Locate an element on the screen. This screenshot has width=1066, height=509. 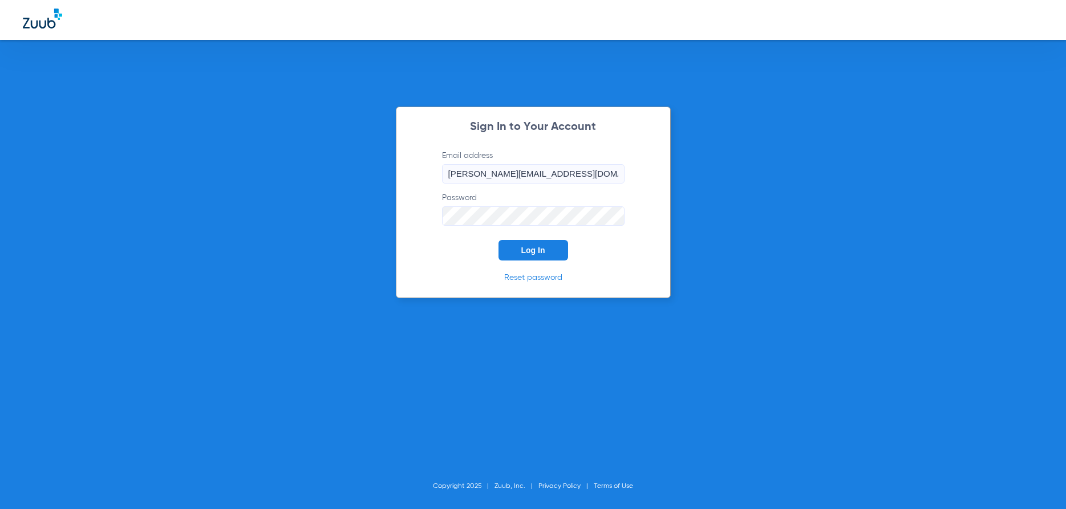
input: Email address is located at coordinates (533, 174).